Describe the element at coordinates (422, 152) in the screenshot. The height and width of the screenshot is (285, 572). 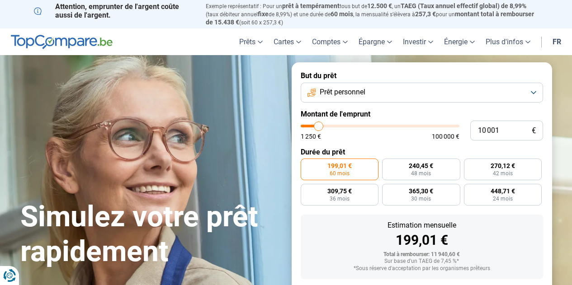
I see `label: Durée du prêt` at that location.